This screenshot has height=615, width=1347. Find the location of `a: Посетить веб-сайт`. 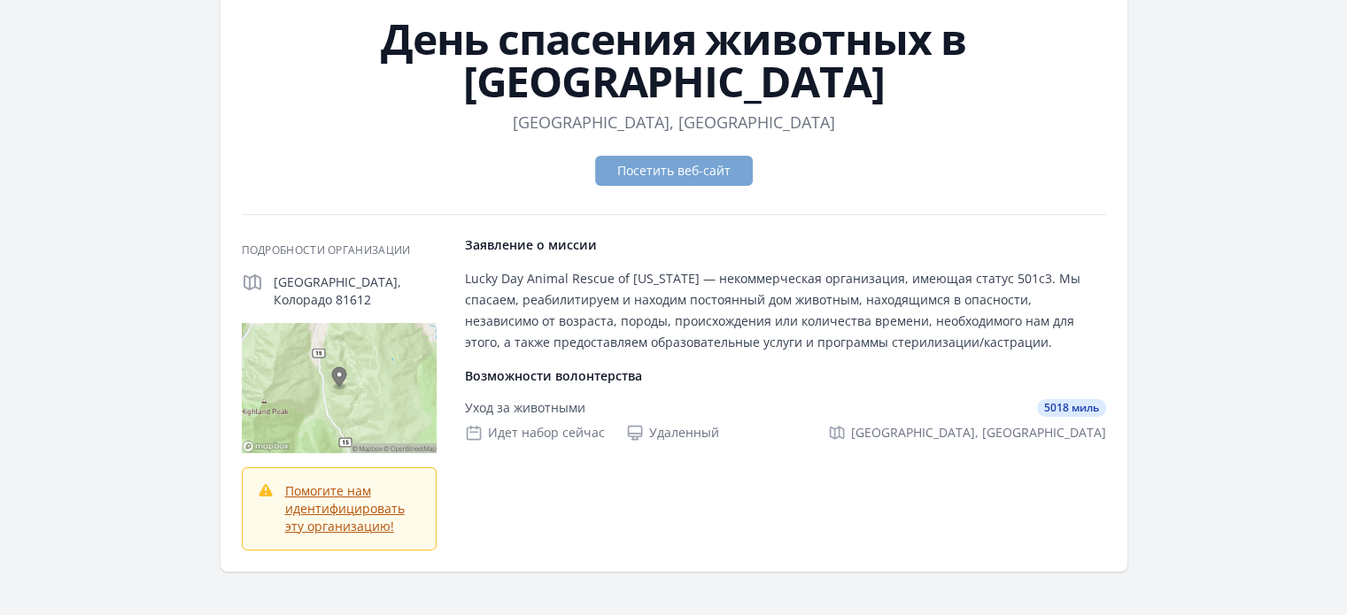

a: Посетить веб-сайт is located at coordinates (674, 171).